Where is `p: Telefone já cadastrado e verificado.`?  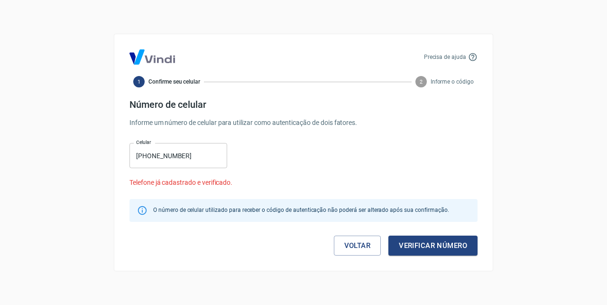 p: Telefone já cadastrado e verificado. is located at coordinates (304, 182).